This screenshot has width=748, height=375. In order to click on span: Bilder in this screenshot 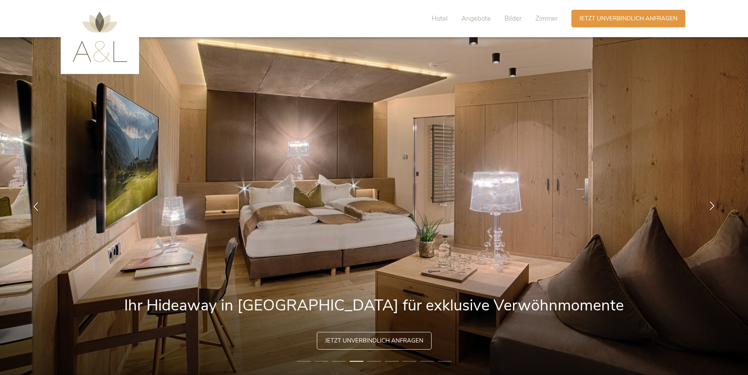, I will do `click(513, 18)`.